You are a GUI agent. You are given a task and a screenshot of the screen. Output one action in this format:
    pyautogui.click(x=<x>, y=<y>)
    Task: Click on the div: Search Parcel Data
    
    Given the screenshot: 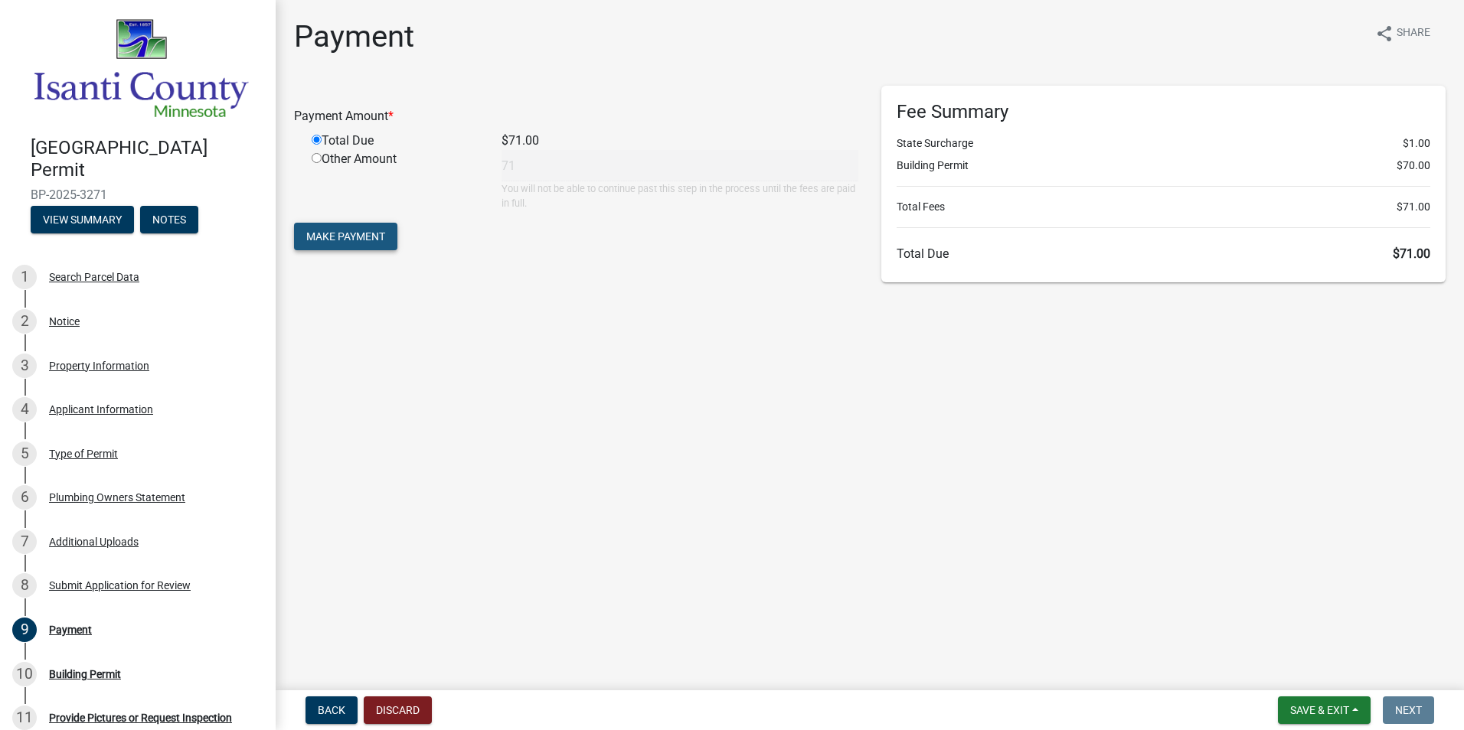 What is the action you would take?
    pyautogui.click(x=94, y=277)
    